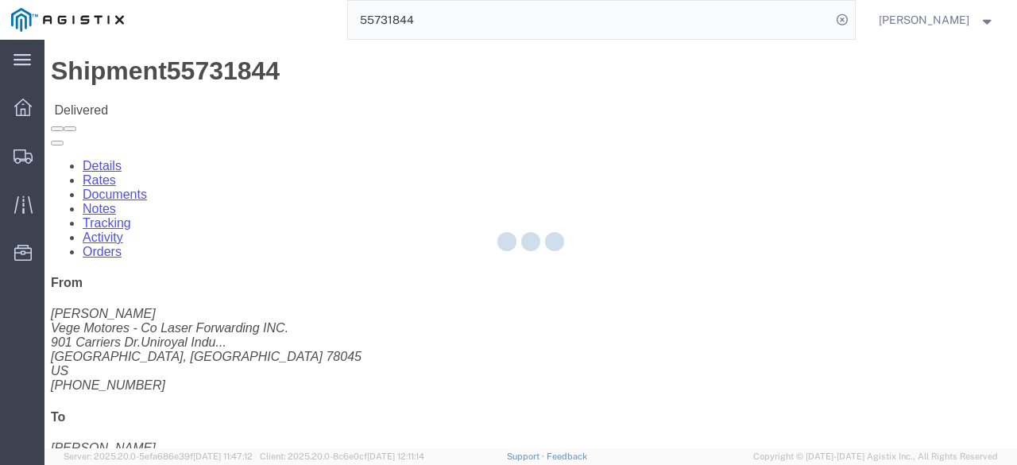 The height and width of the screenshot is (465, 1017). I want to click on img: logo, so click(68, 20).